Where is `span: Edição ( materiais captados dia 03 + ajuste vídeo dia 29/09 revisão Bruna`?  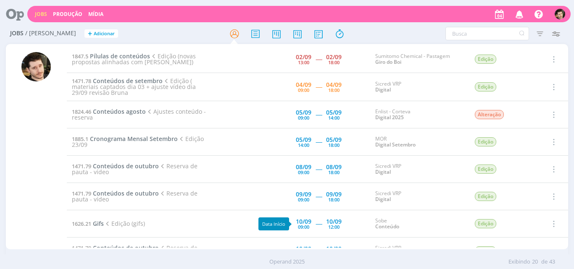 span: Edição ( materiais captados dia 03 + ajuste vídeo dia 29/09 revisão Bruna is located at coordinates (134, 87).